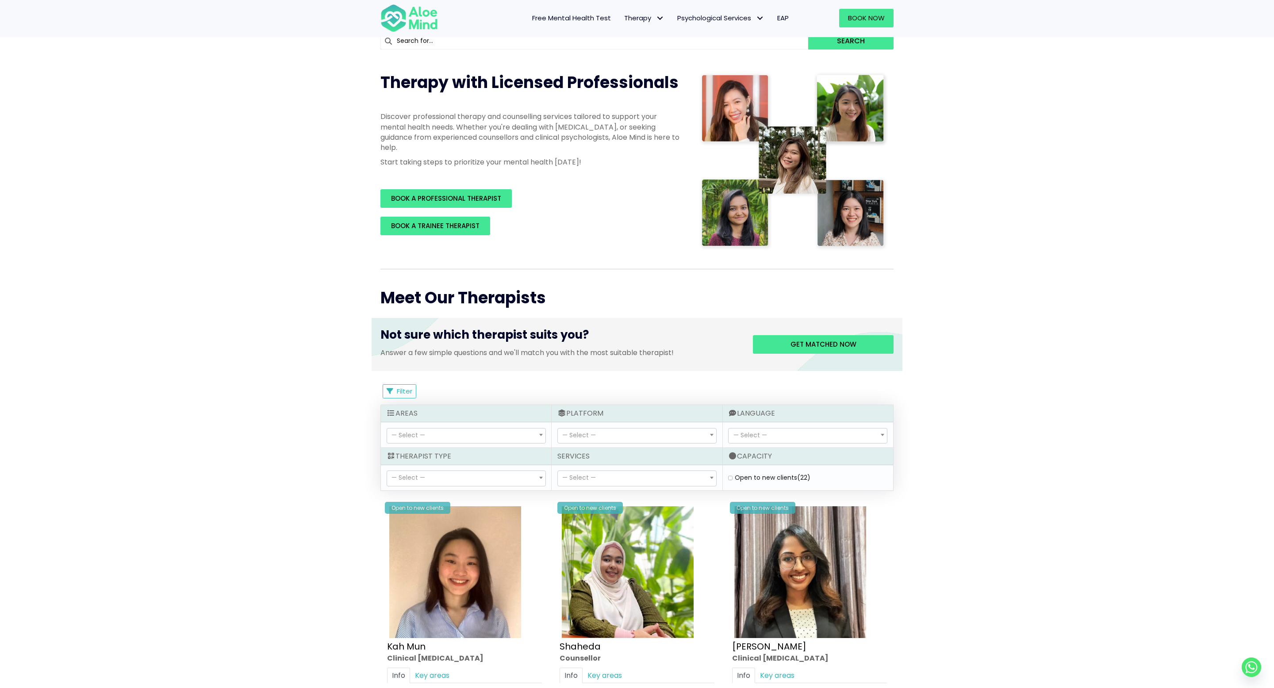  I want to click on a: Shaheda, so click(580, 647).